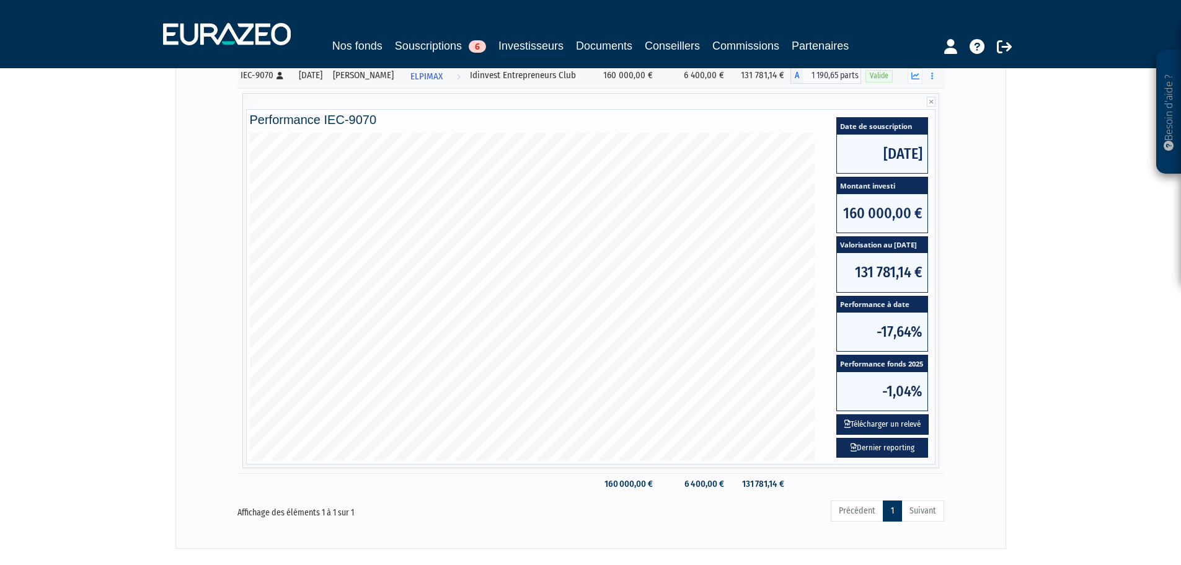 This screenshot has width=1181, height=565. Describe the element at coordinates (882, 332) in the screenshot. I see `span: -17,64%` at that location.